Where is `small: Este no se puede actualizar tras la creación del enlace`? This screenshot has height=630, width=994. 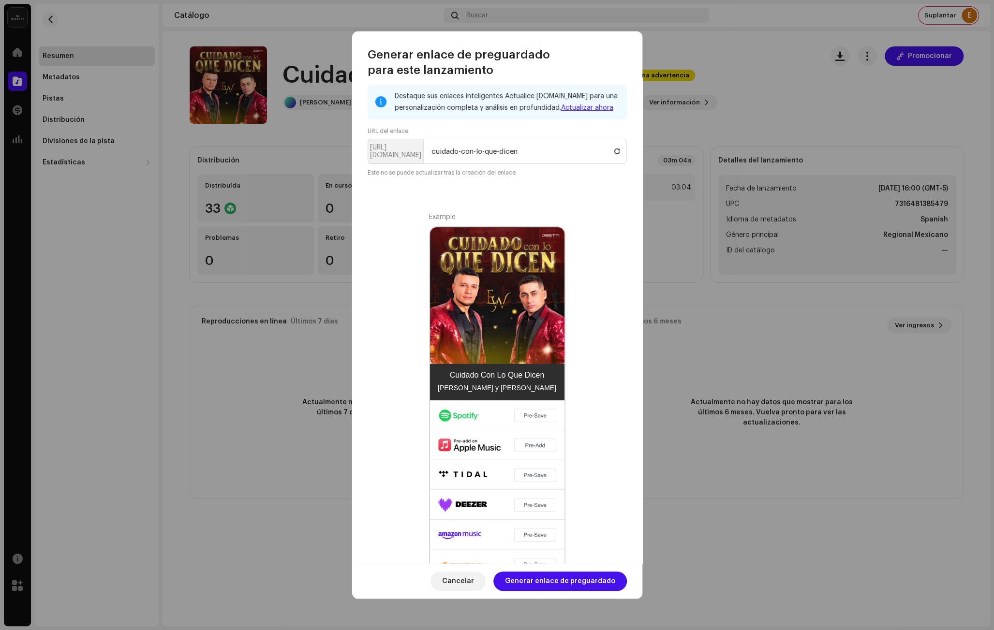
small: Este no se puede actualizar tras la creación del enlace is located at coordinates (442, 173).